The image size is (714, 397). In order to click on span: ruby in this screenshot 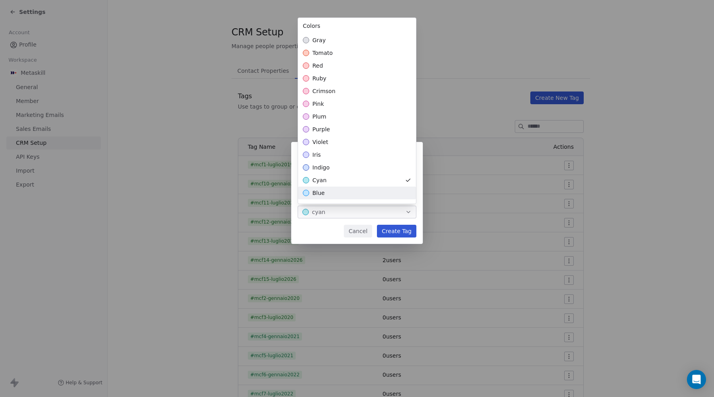, I will do `click(319, 78)`.